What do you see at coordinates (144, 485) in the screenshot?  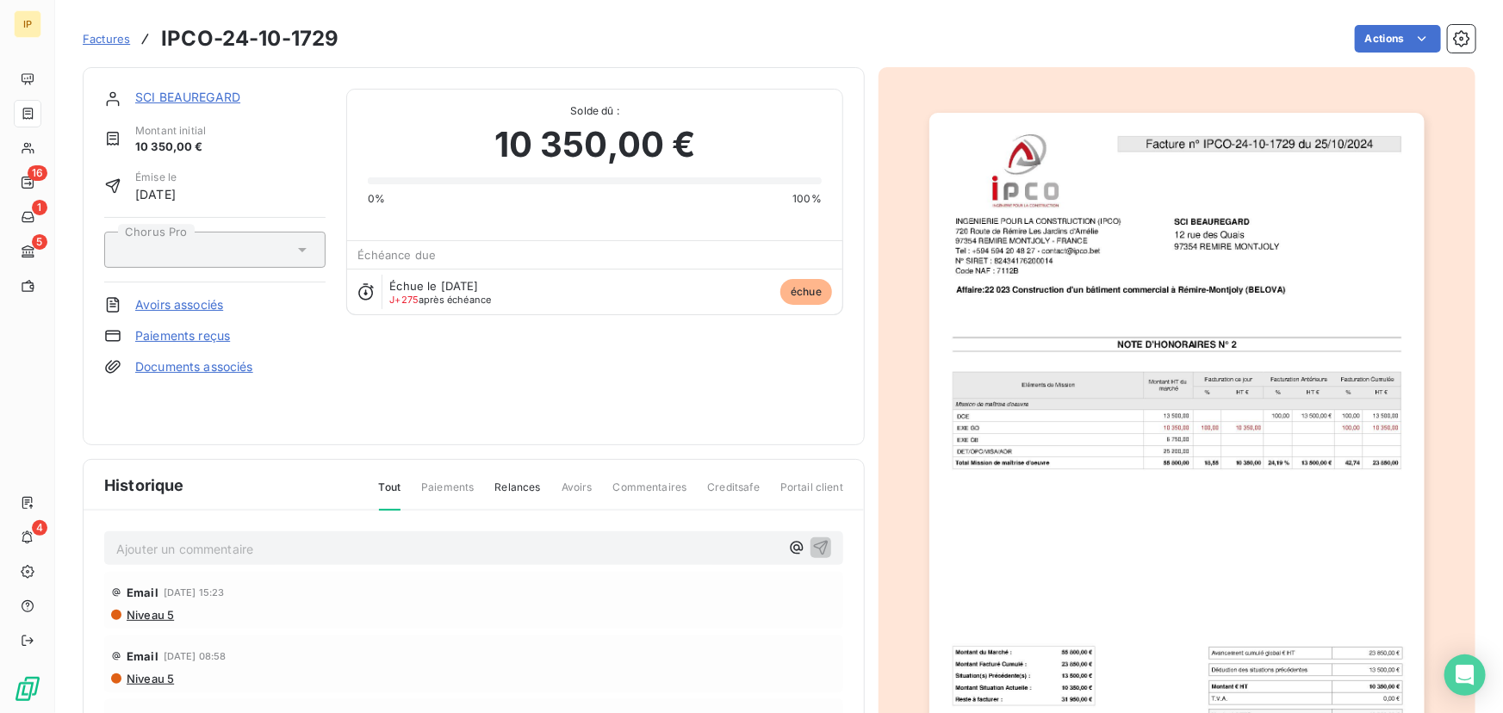 I see `span: Historique` at bounding box center [144, 485].